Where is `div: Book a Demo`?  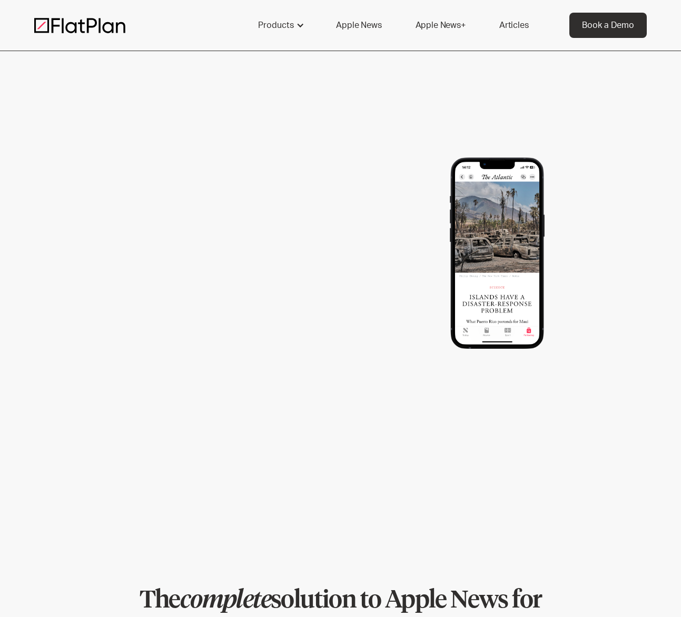
div: Book a Demo is located at coordinates (608, 25).